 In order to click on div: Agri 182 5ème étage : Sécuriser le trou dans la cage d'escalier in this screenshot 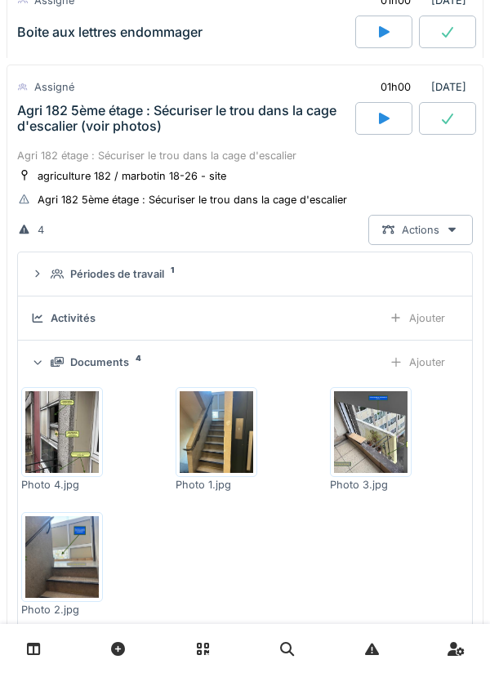, I will do `click(192, 199)`.